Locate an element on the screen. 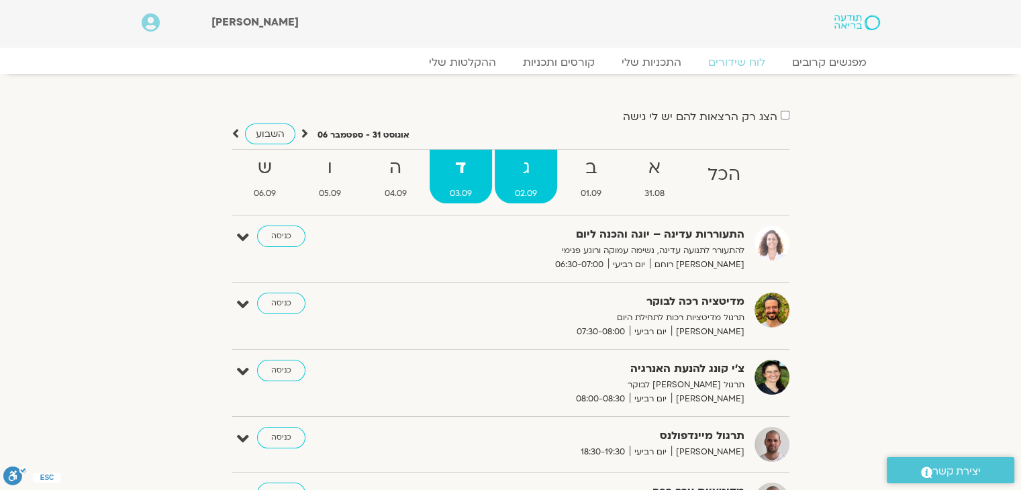 The image size is (1021, 490). a: א31.08 is located at coordinates (654, 176).